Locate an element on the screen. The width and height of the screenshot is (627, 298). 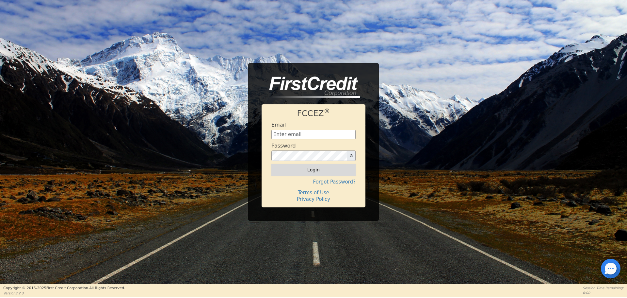
h1: FCCEZ is located at coordinates (314, 113).